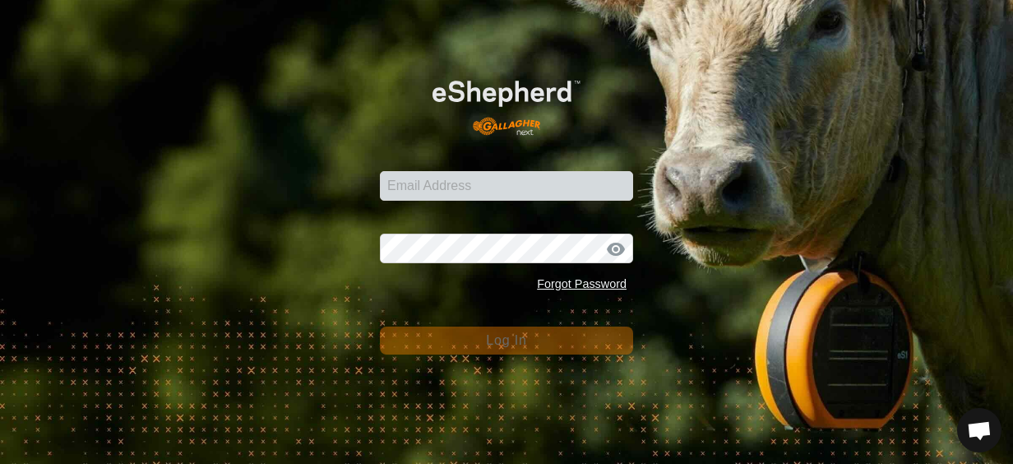 The image size is (1013, 464). Describe the element at coordinates (506, 186) in the screenshot. I see `input: Email Address` at that location.